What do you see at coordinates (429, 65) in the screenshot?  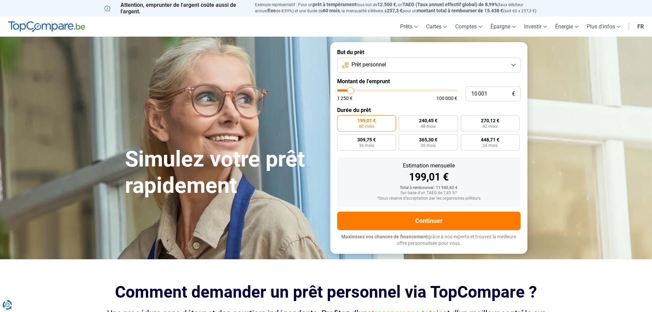 I see `button: Prêt personnel` at bounding box center [429, 65].